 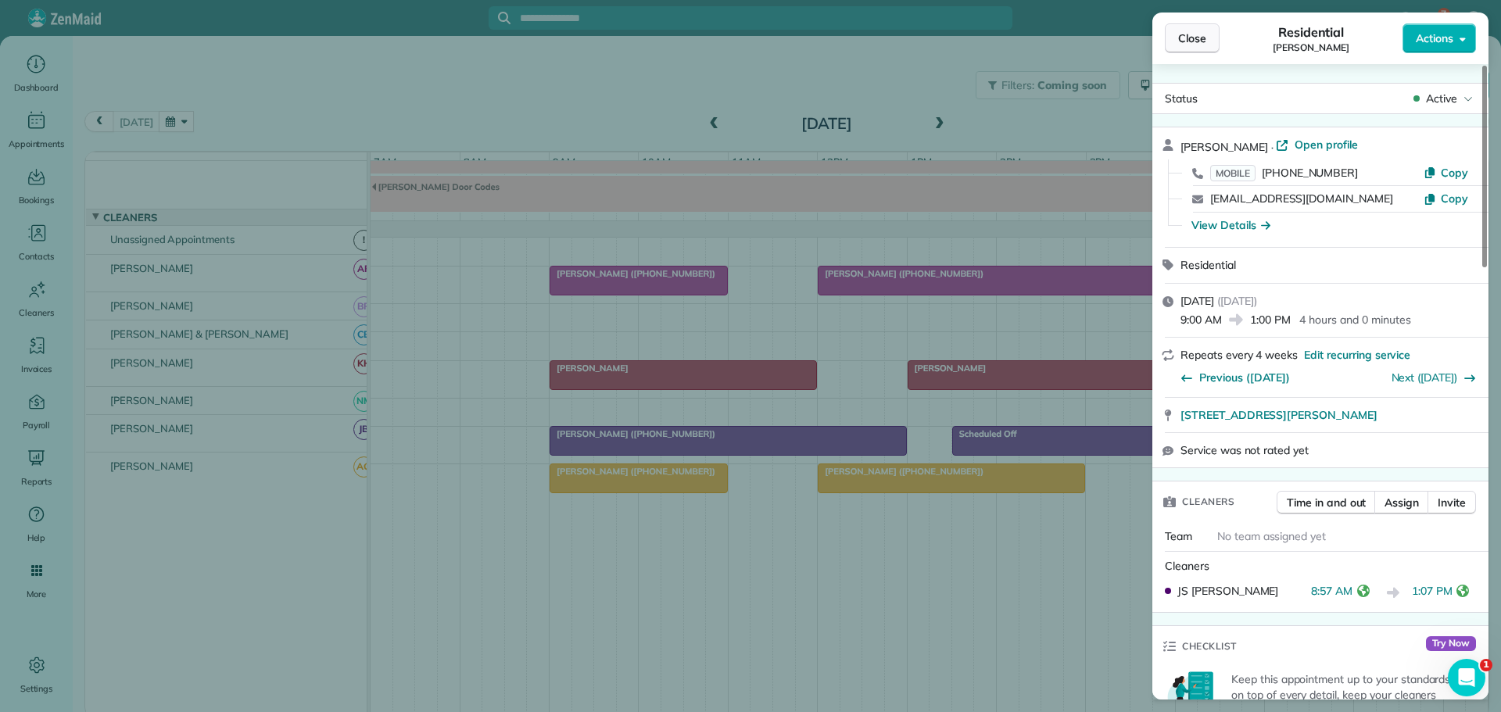 What do you see at coordinates (1244, 450) in the screenshot?
I see `span: Service was not rated yet` at bounding box center [1244, 450].